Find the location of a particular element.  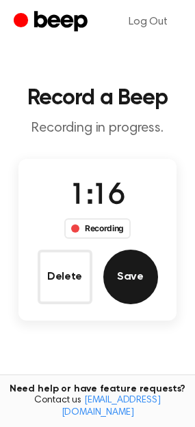

a: Log Out is located at coordinates (147, 22).